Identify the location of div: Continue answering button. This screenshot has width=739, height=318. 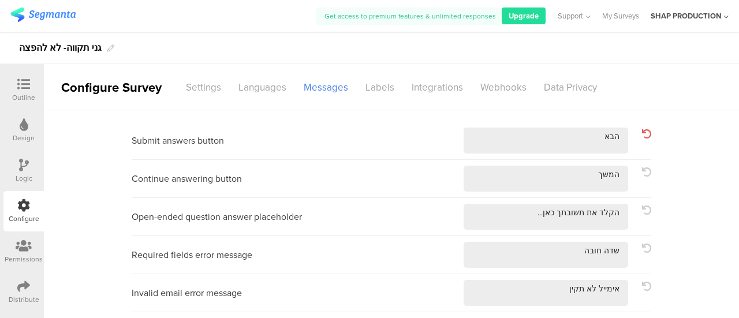
(186, 178).